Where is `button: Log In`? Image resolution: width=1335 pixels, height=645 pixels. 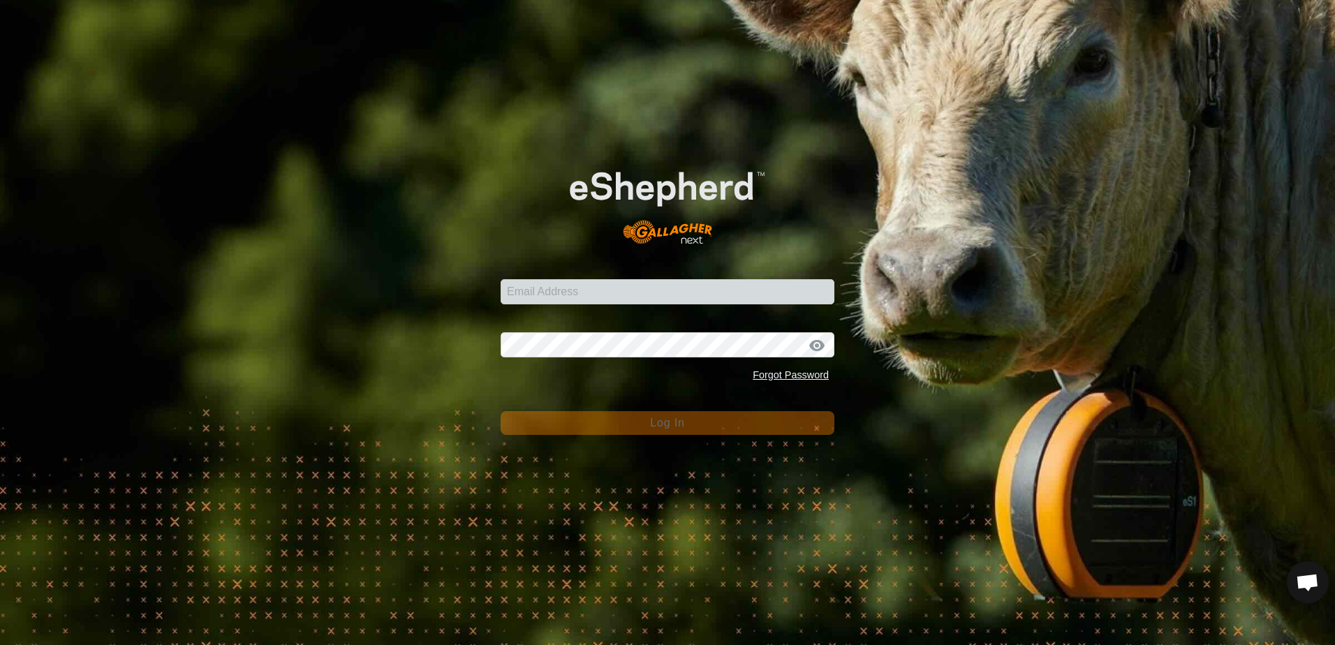 button: Log In is located at coordinates (668, 423).